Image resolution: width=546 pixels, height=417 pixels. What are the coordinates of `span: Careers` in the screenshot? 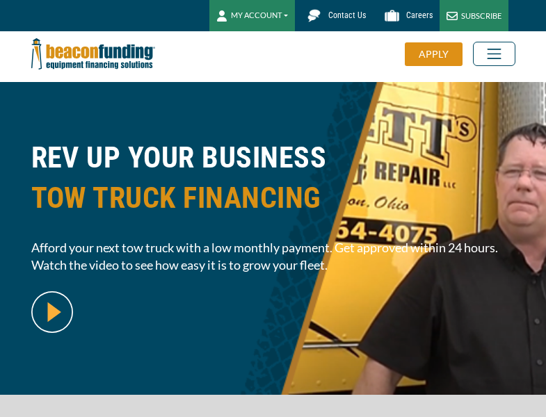 It's located at (419, 15).